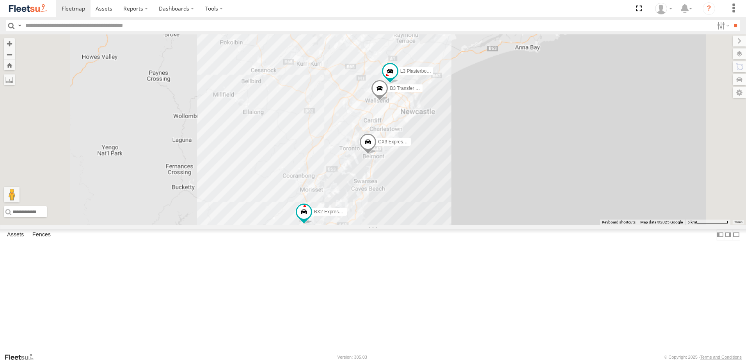  I want to click on label: Fences, so click(41, 235).